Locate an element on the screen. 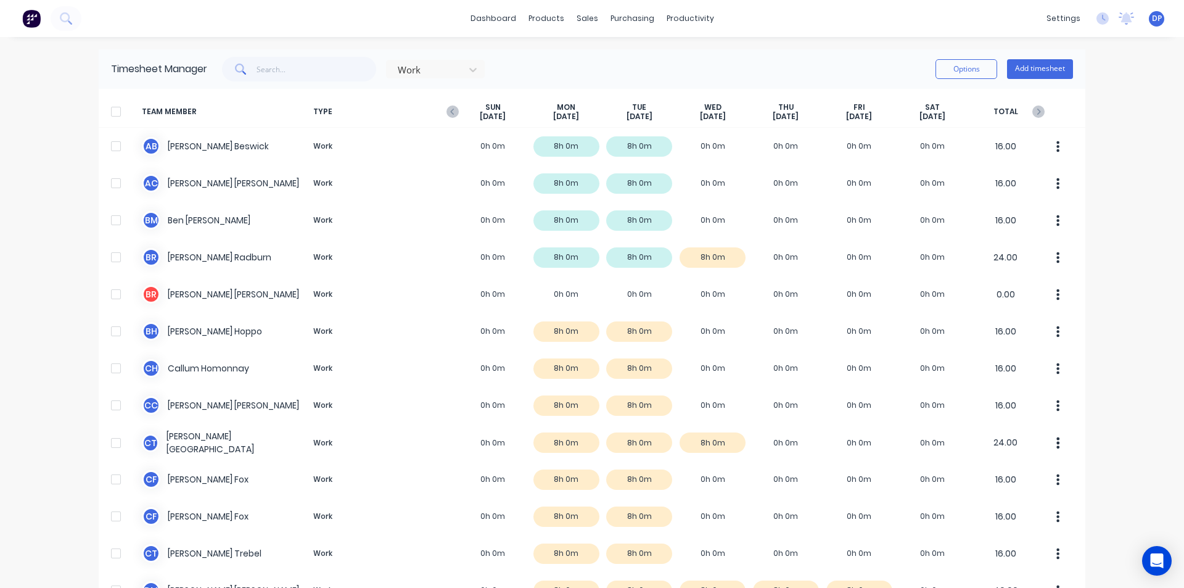 The width and height of the screenshot is (1184, 588). span: SAT is located at coordinates (932, 107).